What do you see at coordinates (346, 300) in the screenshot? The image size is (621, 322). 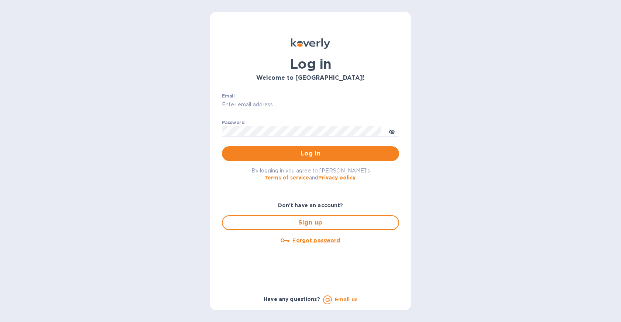 I see `b: Email us` at bounding box center [346, 300].